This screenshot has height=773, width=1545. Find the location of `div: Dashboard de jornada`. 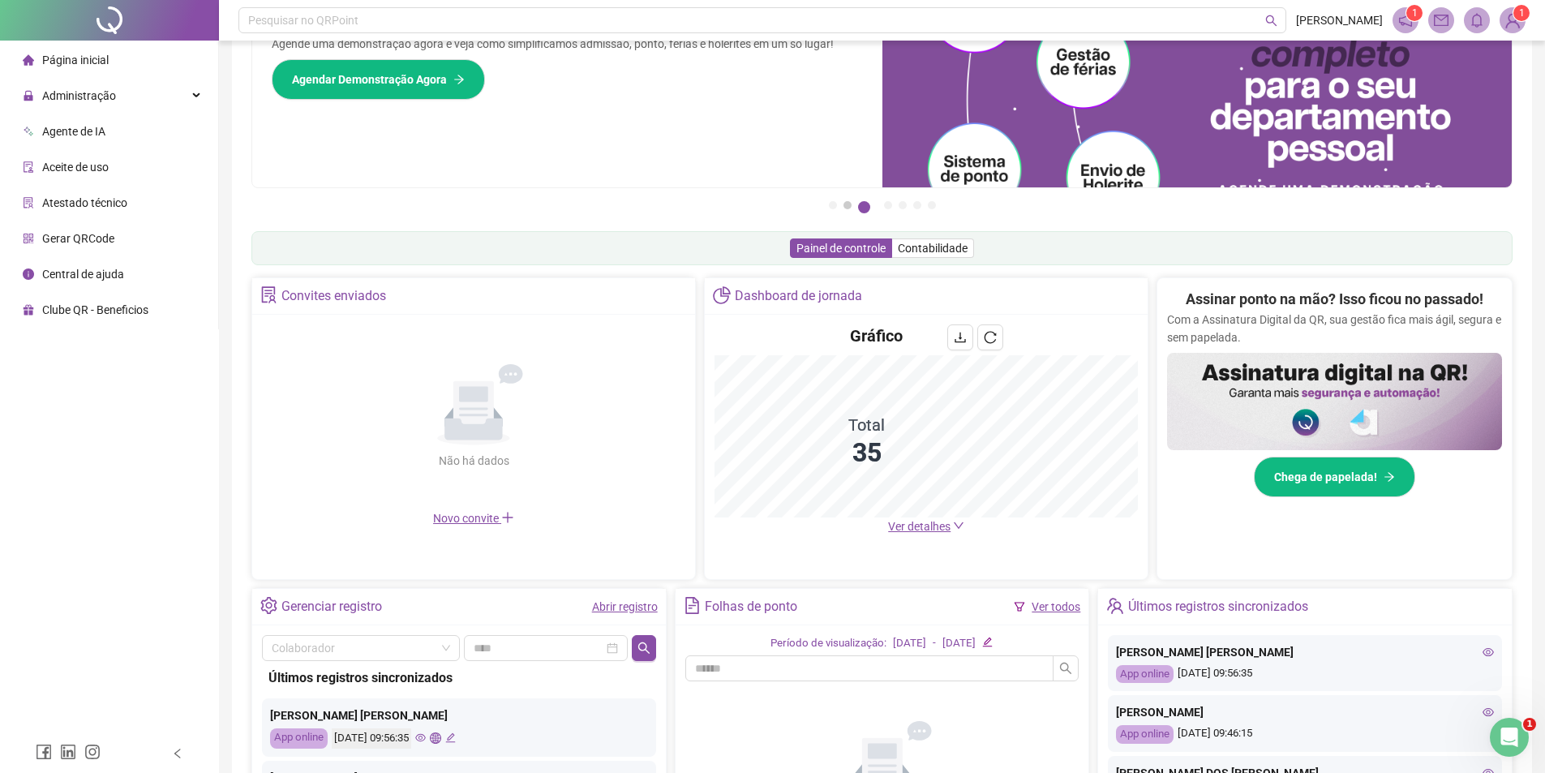

div: Dashboard de jornada is located at coordinates (798, 296).